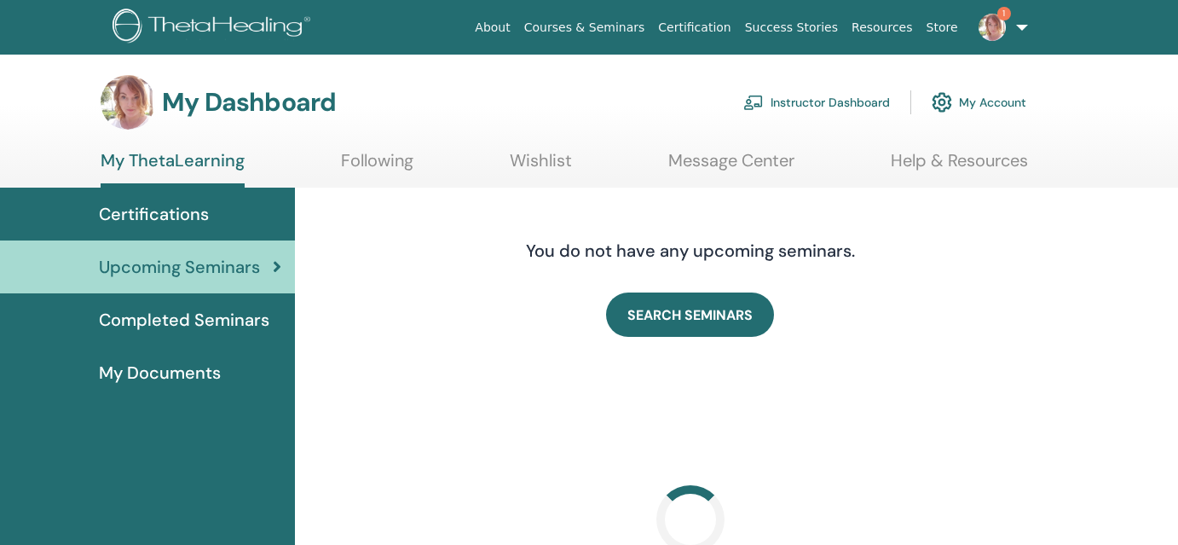  What do you see at coordinates (883, 27) in the screenshot?
I see `a: Resources` at bounding box center [883, 27].